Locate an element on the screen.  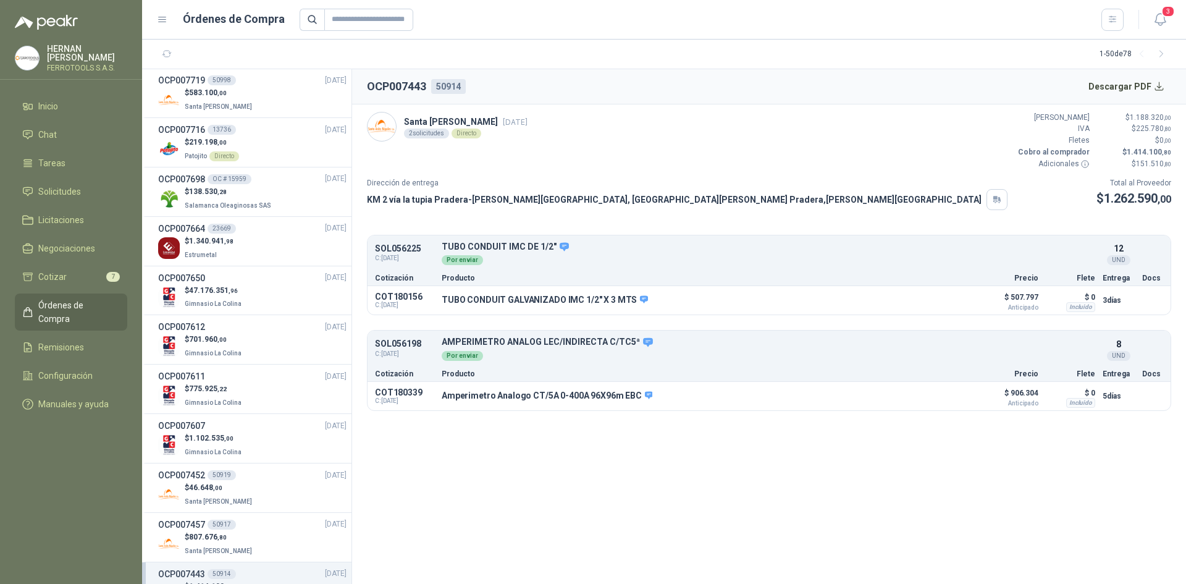
span: 1.414.100 is located at coordinates (1149, 152).